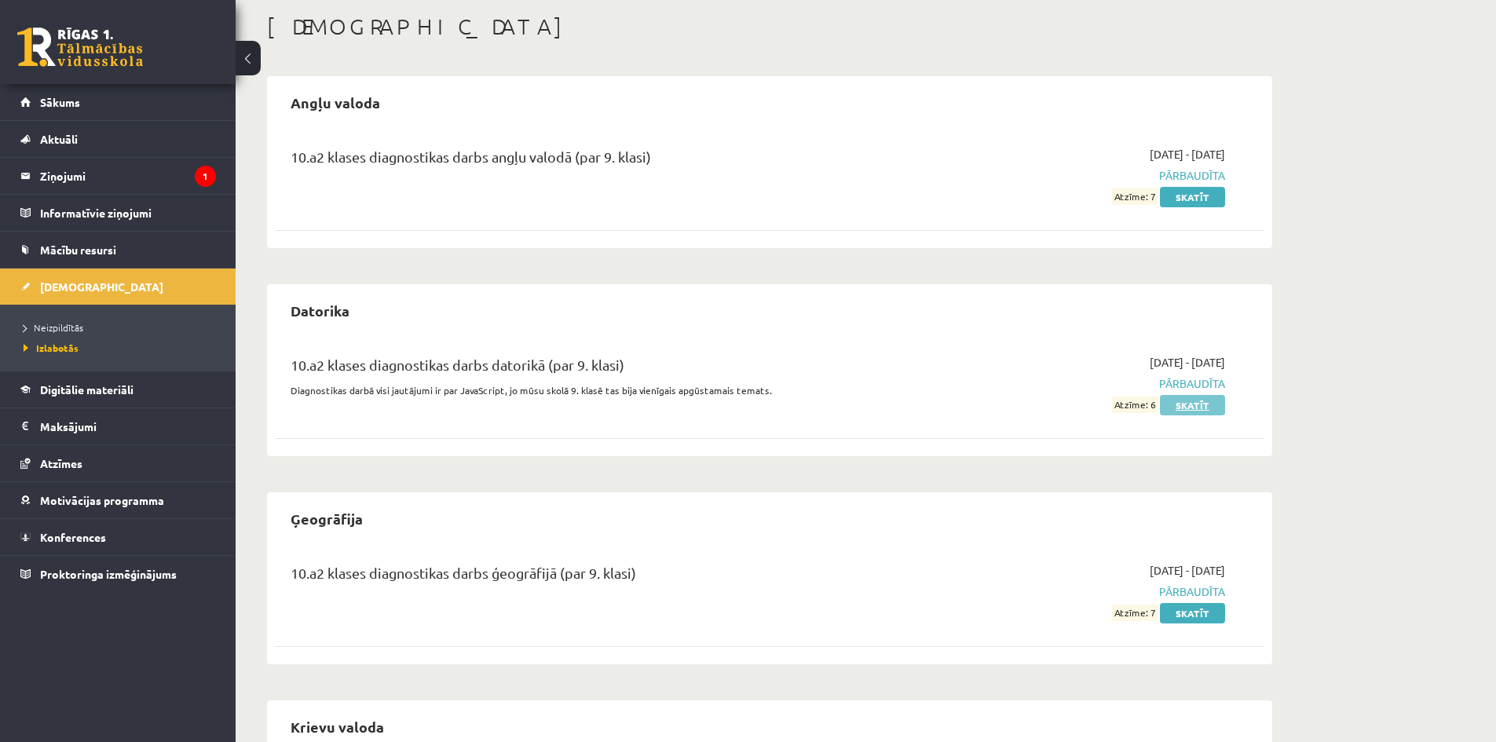 This screenshot has height=742, width=1496. I want to click on span: Sākums, so click(60, 102).